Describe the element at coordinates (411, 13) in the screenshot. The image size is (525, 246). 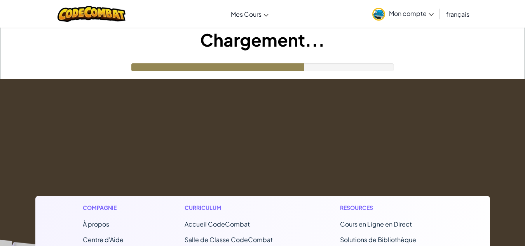
I see `span: Mon compte` at that location.